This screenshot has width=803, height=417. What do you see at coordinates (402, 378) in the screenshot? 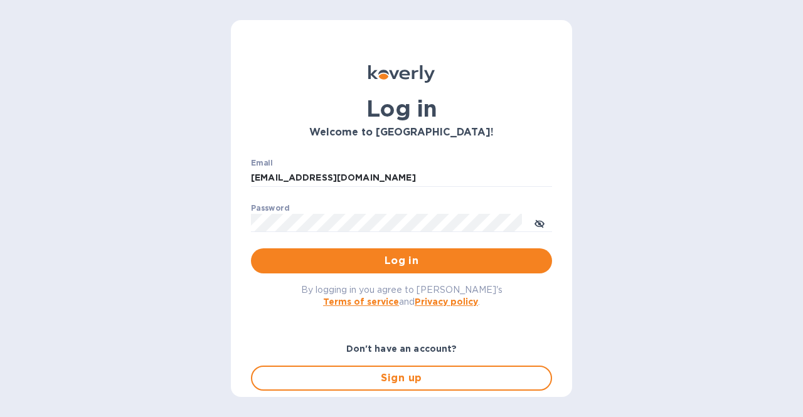
I see `span: Sign up` at bounding box center [402, 378].